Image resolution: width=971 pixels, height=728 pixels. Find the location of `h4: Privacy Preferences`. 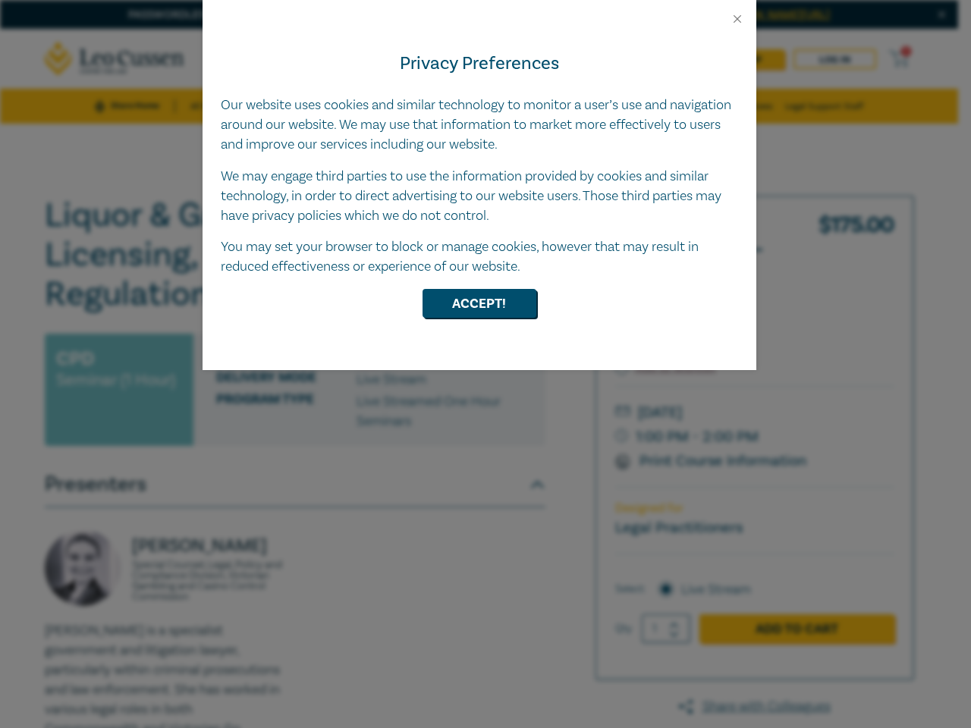

h4: Privacy Preferences is located at coordinates (479, 64).